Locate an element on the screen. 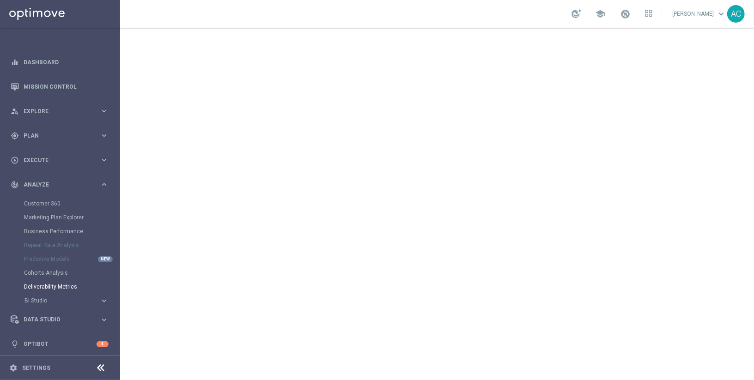 The image size is (754, 380). button: equalizer Dashboard is located at coordinates (60, 62).